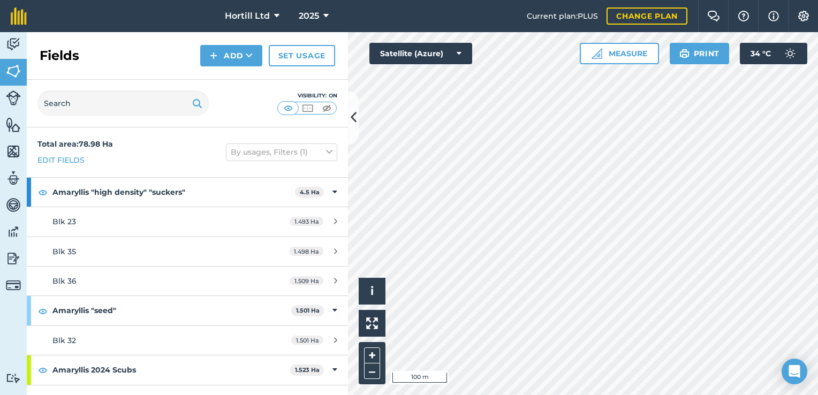  What do you see at coordinates (187, 222) in the screenshot?
I see `a: Blk 231.493 Ha` at bounding box center [187, 222].